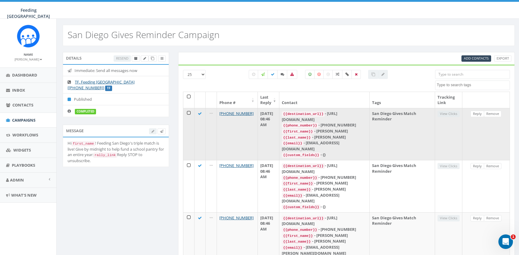  What do you see at coordinates (116, 152) in the screenshot?
I see `div: Hi ! Feeding San Diego's triple match is live! Give by midnight to help fund a school pantry for ...` at bounding box center [116, 152].